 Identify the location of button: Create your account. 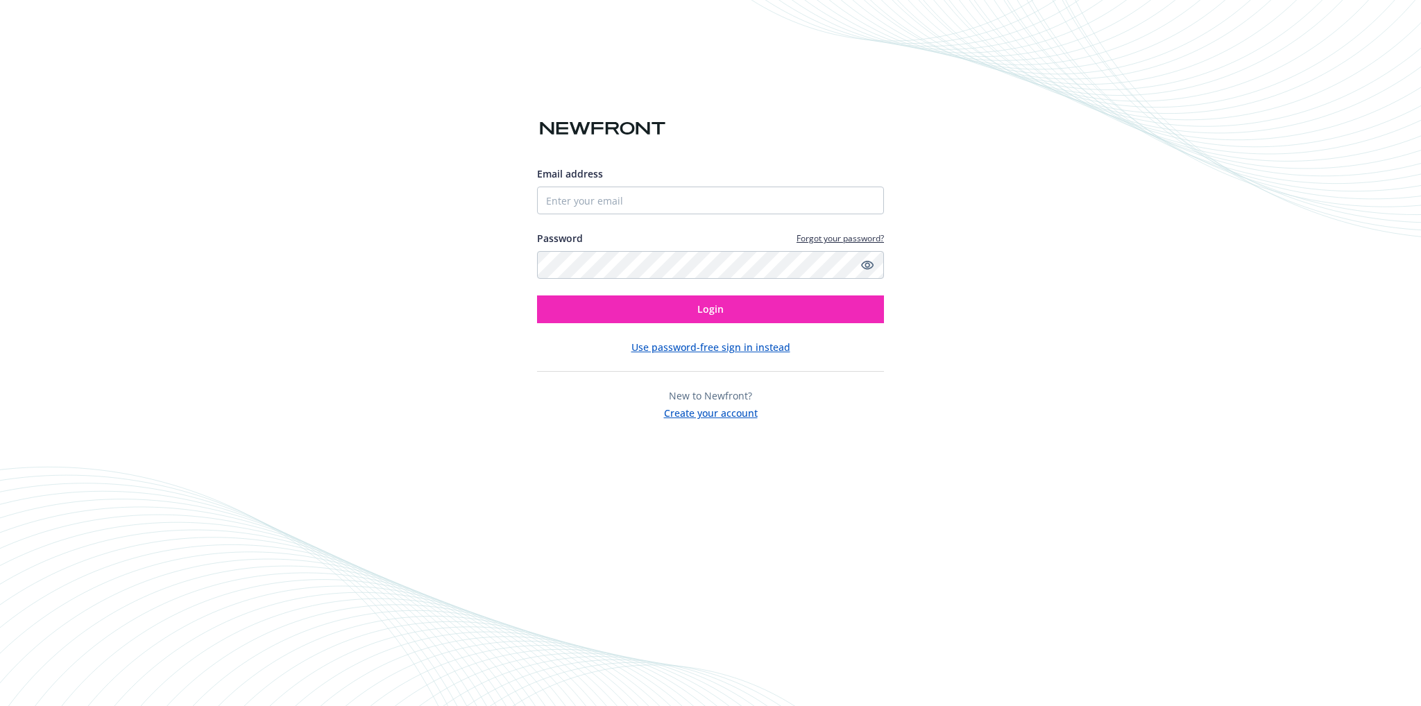
(711, 411).